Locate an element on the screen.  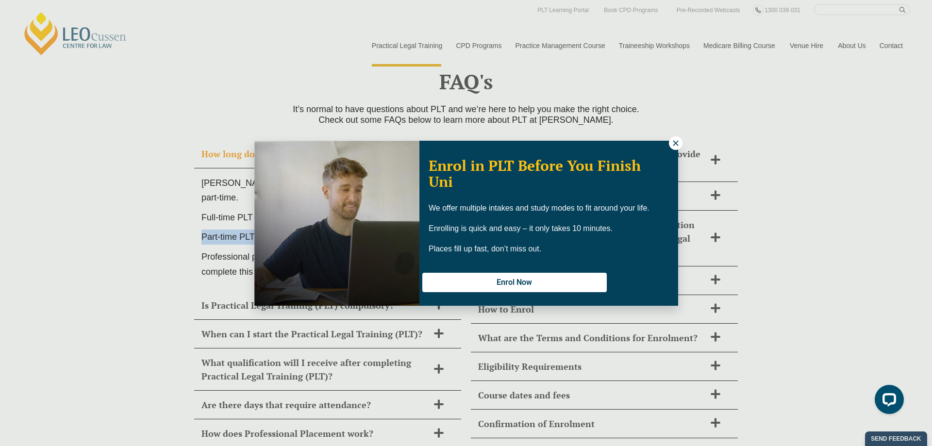
img: Woman in yellow blouse holding folders looking to the right and smiling is located at coordinates (337, 223).